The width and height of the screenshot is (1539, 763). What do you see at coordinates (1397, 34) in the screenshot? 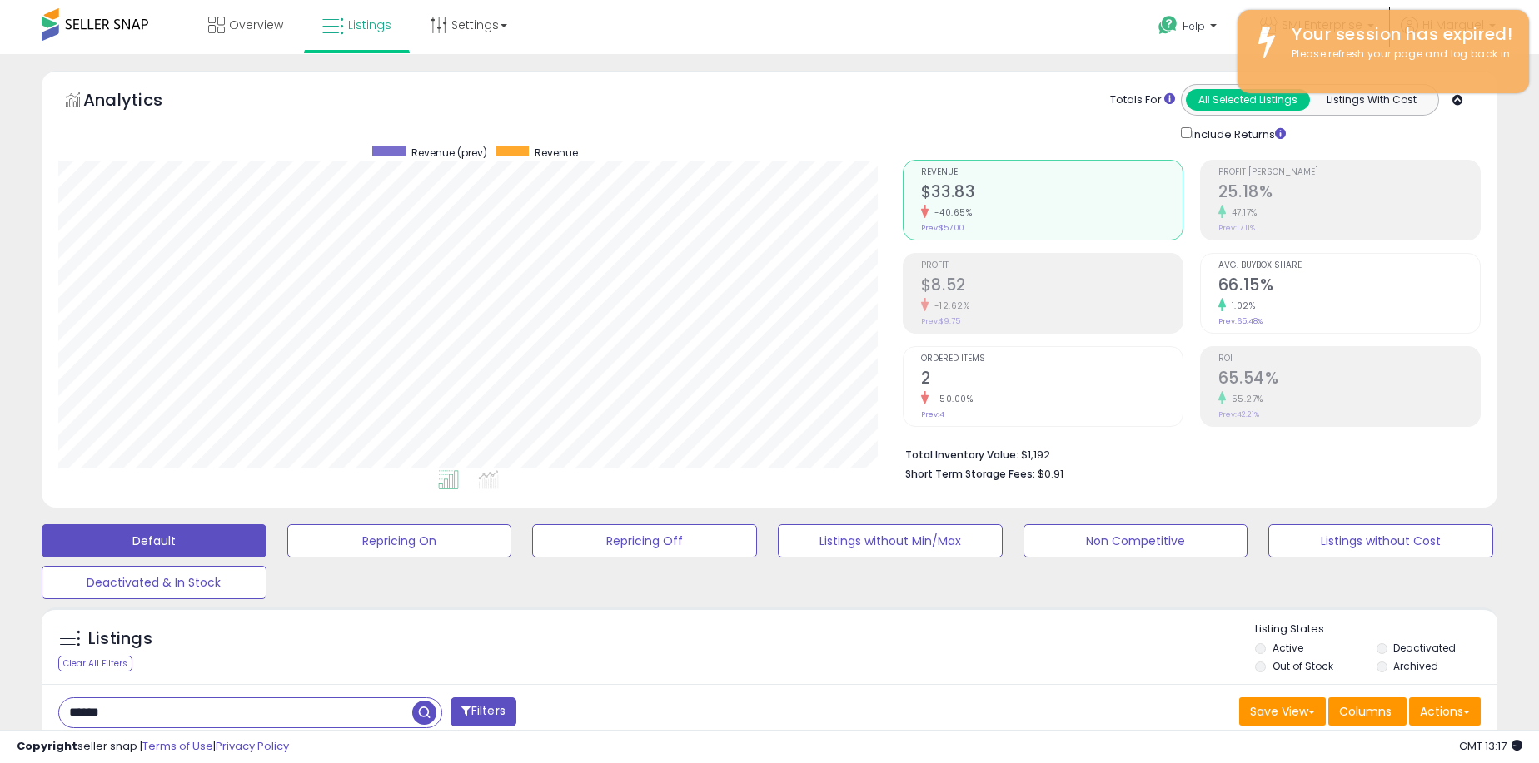
I see `div: Your session has expired!` at bounding box center [1397, 34].